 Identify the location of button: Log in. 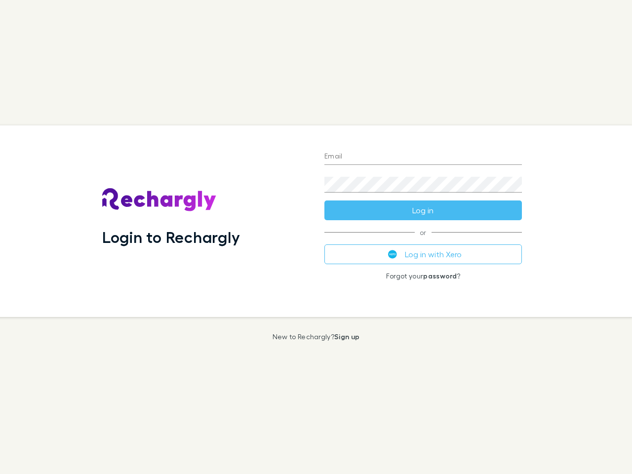
(423, 210).